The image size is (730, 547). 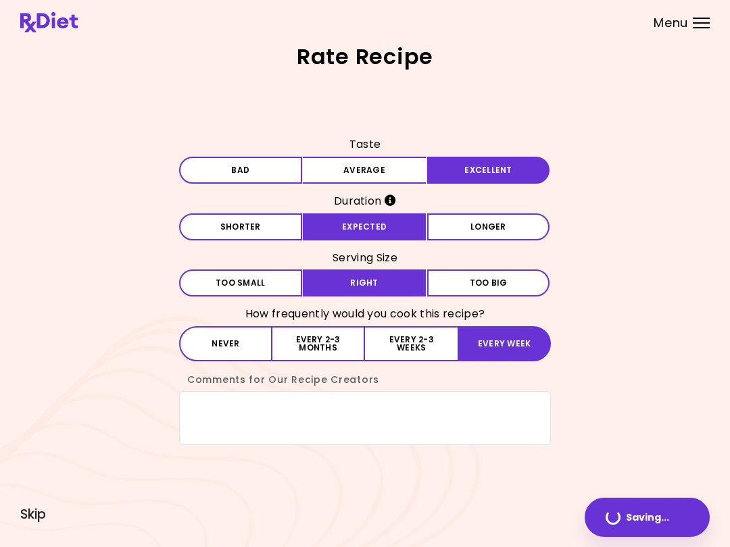 I want to click on button: Saving..., so click(x=647, y=518).